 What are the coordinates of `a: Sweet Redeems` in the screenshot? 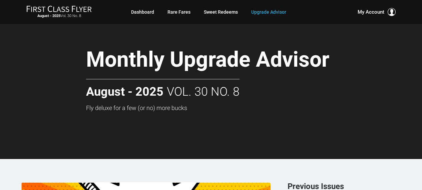 It's located at (221, 12).